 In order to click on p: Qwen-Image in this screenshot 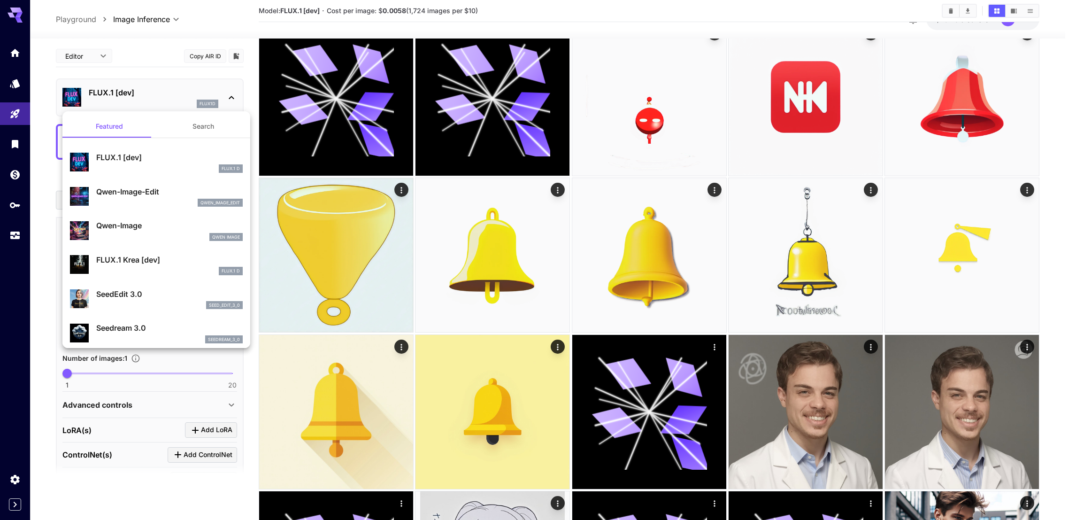, I will do `click(170, 225)`.